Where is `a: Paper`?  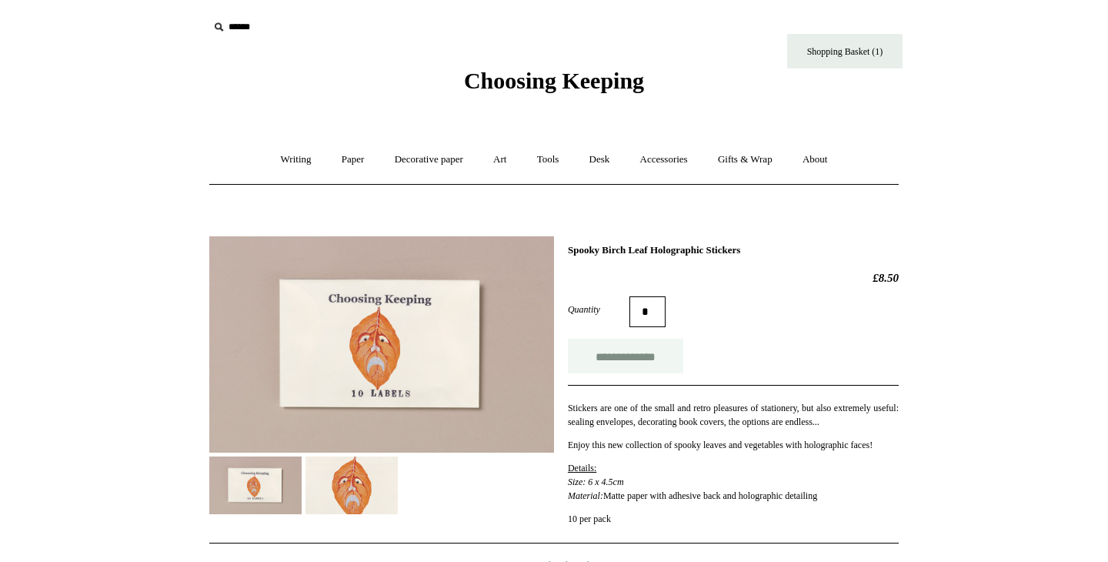
a: Paper is located at coordinates (353, 159).